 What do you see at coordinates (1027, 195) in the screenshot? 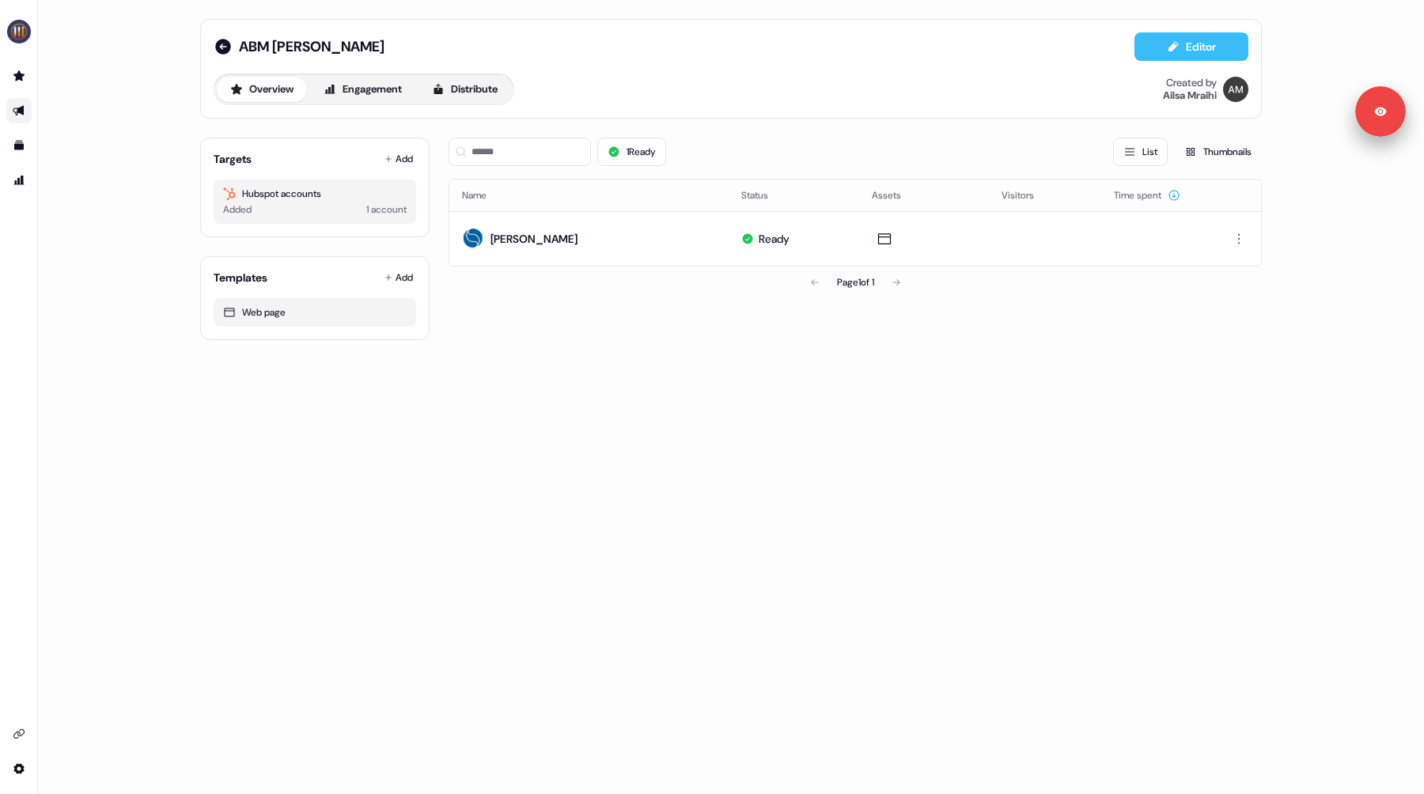
I see `button: Visitors` at bounding box center [1027, 195].